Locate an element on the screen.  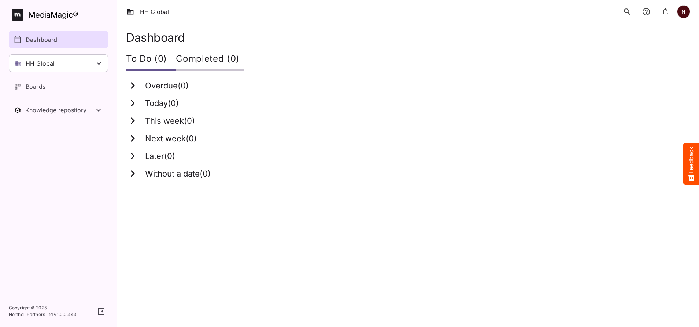
p: Dashboard is located at coordinates (41, 40).